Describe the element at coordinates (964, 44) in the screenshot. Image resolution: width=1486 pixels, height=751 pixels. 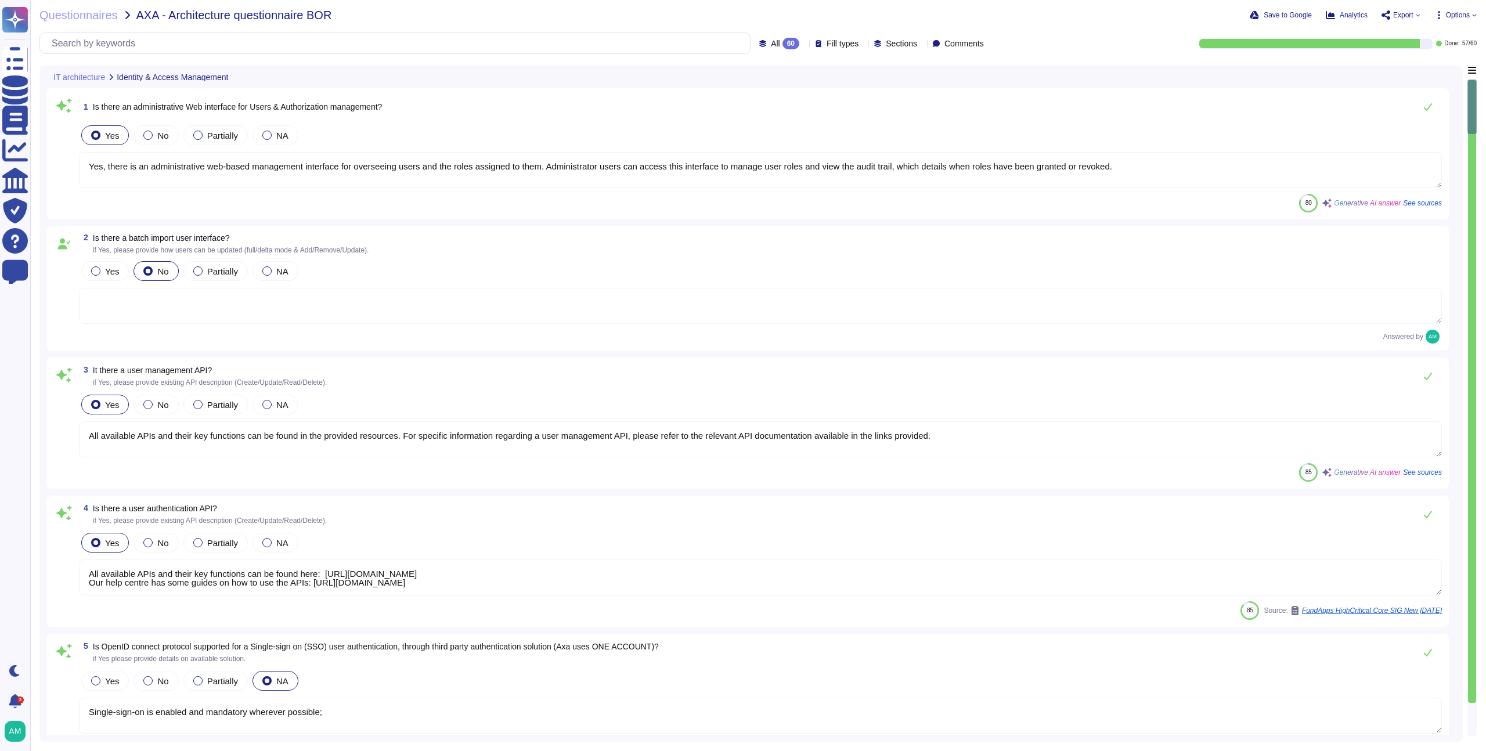
I see `span: Comments` at that location.